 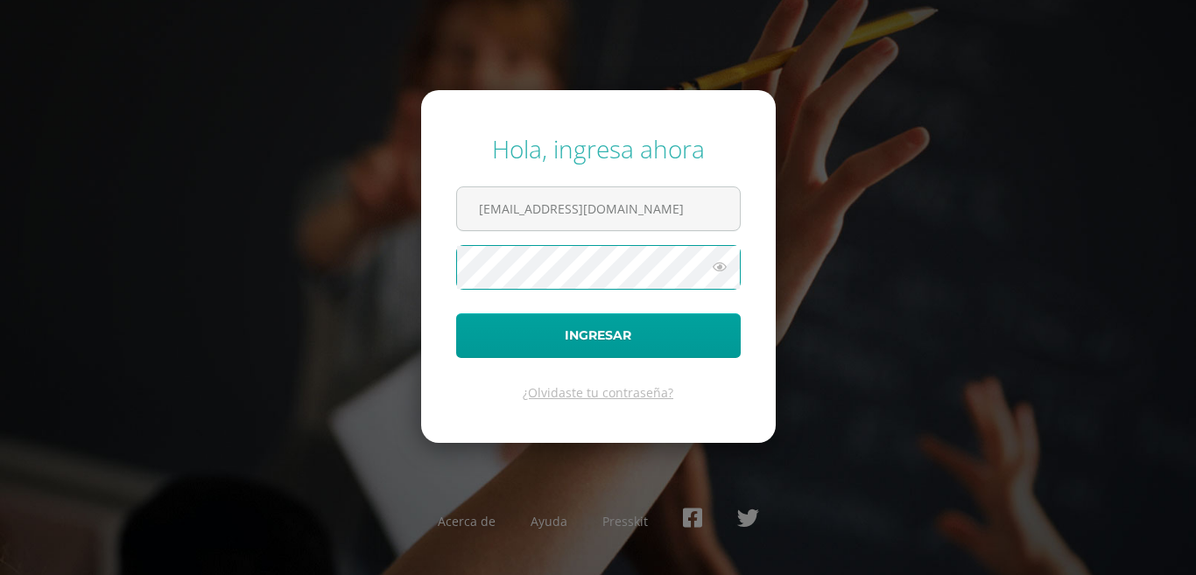 I want to click on a: Acerca de, so click(x=467, y=521).